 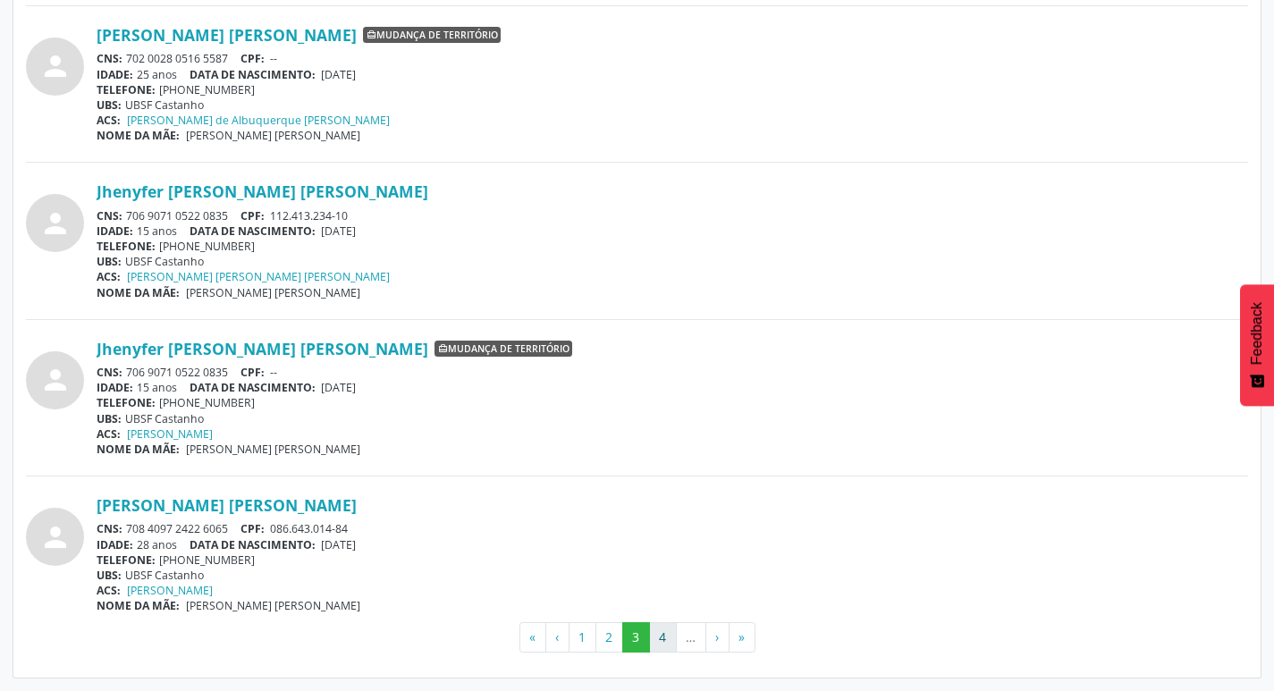 What do you see at coordinates (308, 528) in the screenshot?
I see `span: 086.643.014-84` at bounding box center [308, 528].